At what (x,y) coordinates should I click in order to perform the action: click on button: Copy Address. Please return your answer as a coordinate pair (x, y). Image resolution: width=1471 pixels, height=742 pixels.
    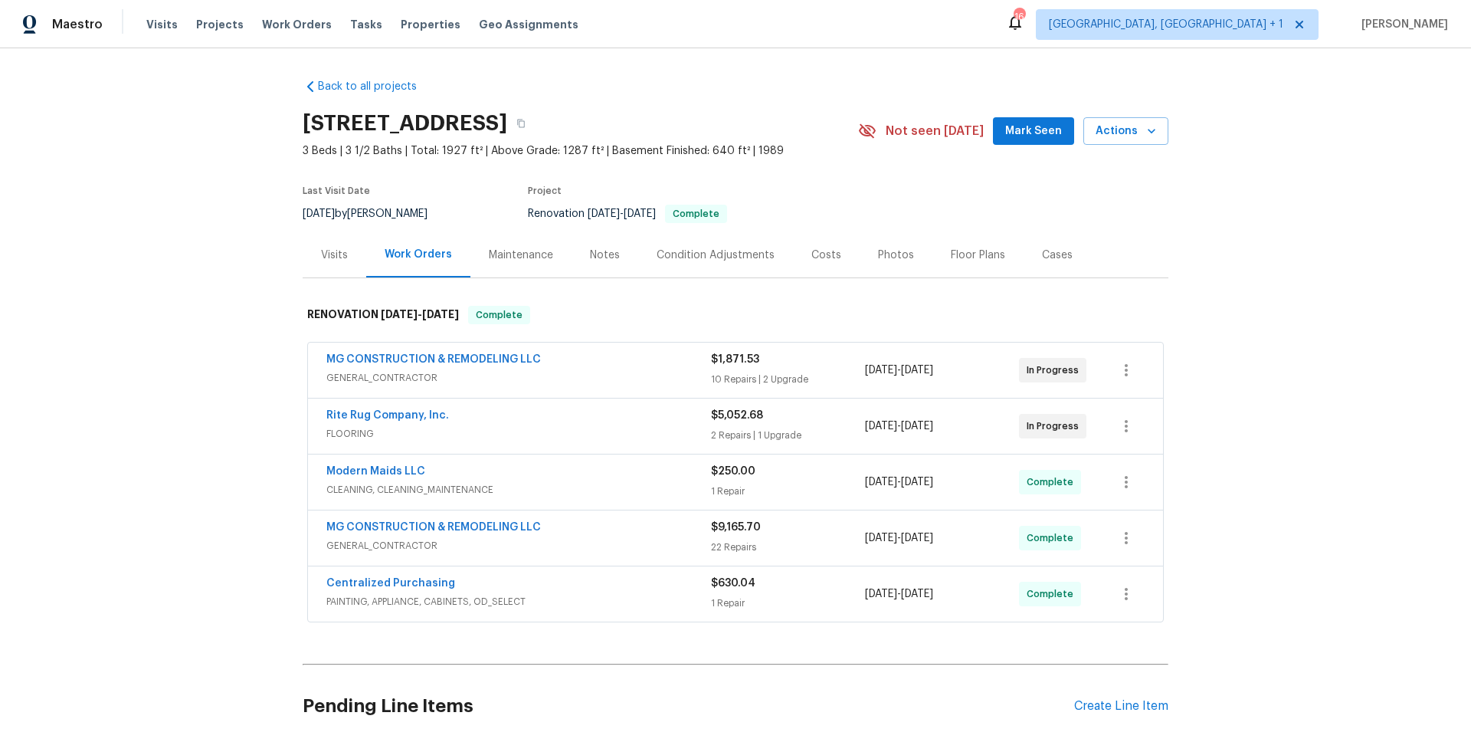
    Looking at the image, I should click on (521, 123).